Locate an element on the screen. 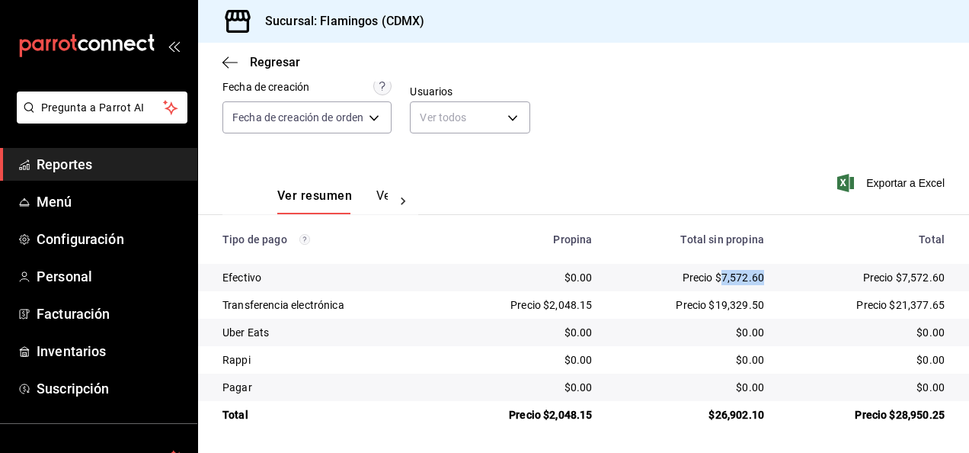 The height and width of the screenshot is (453, 969). h3: Sucursal: Flamingos (CDMX) is located at coordinates (338, 21).